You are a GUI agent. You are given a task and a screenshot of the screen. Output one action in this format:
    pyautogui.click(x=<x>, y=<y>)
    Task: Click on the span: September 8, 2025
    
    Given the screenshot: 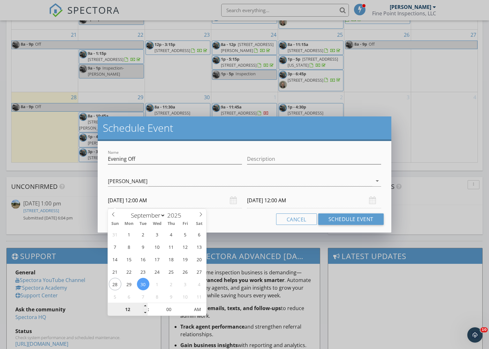 What is the action you would take?
    pyautogui.click(x=129, y=247)
    